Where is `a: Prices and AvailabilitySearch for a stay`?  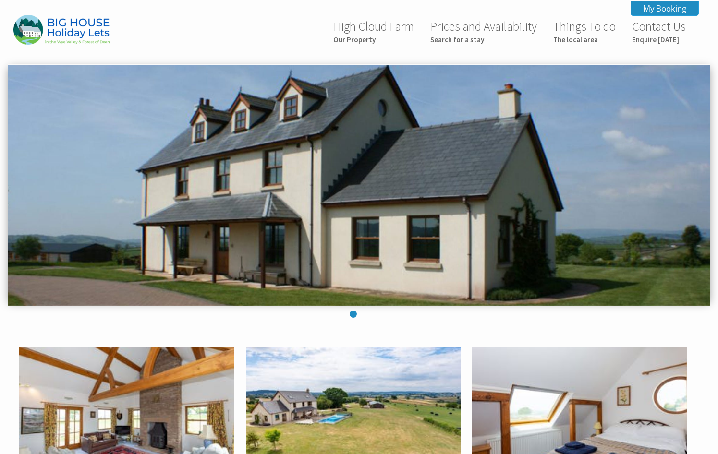
a: Prices and AvailabilitySearch for a stay is located at coordinates (484, 31).